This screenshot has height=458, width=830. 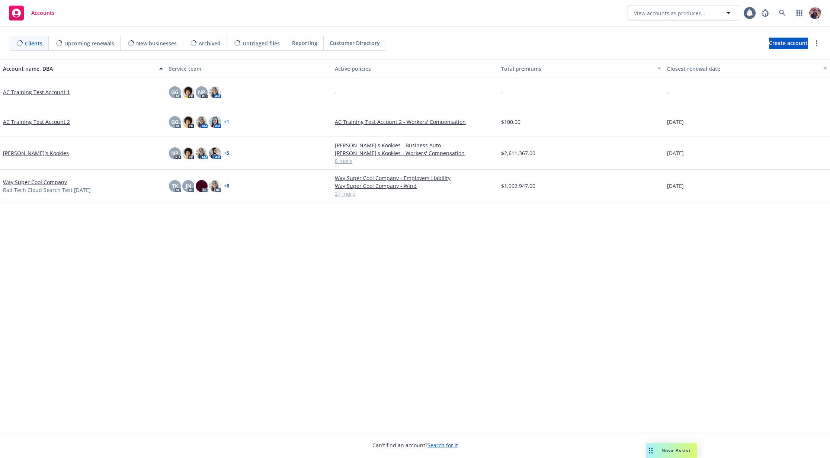 What do you see at coordinates (188, 186) in the screenshot?
I see `span: JN` at bounding box center [188, 186].